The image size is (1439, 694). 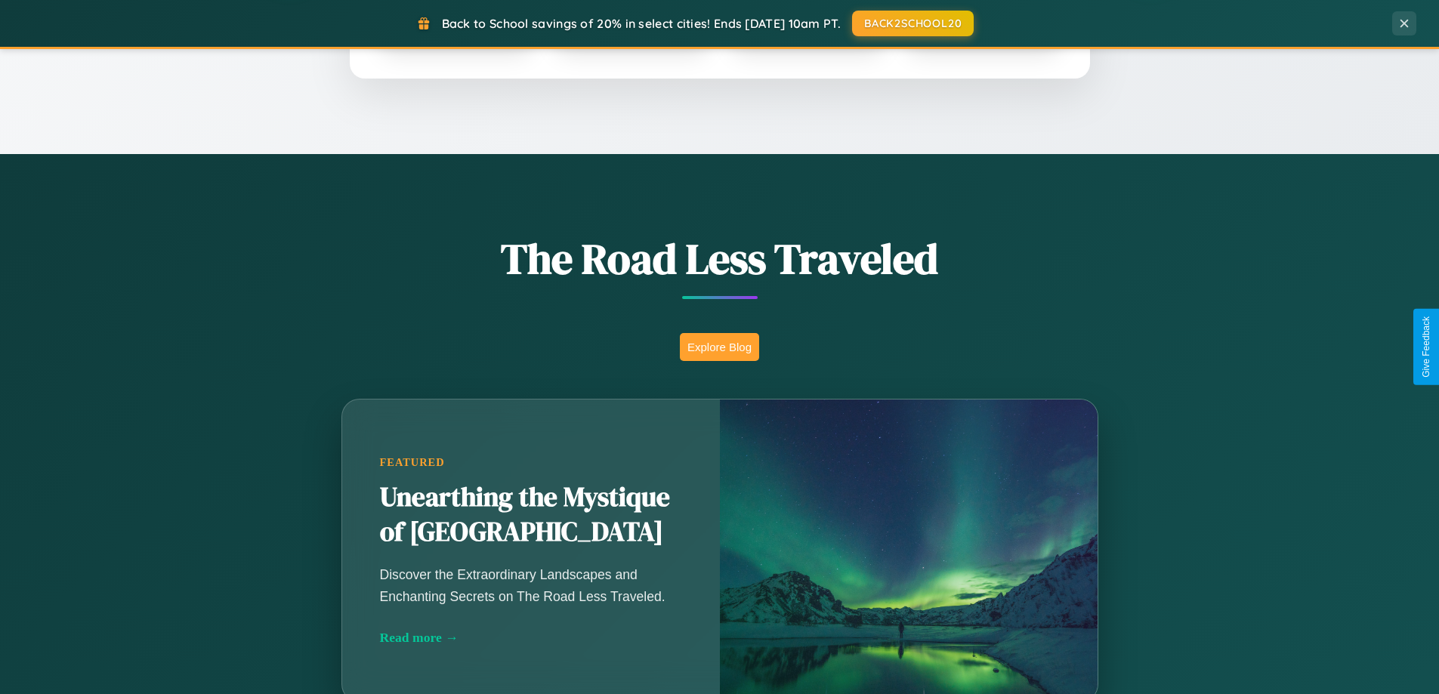 I want to click on div: Give Feedback, so click(x=1426, y=347).